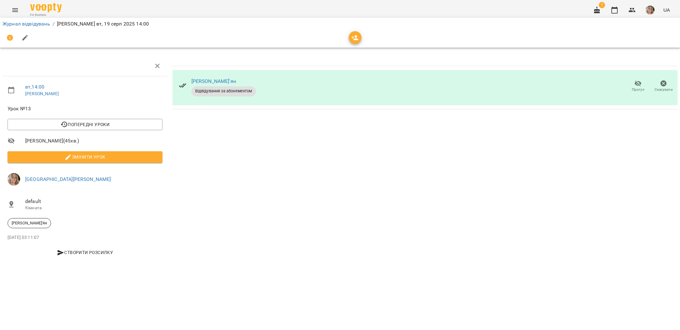 The height and width of the screenshot is (330, 680). I want to click on button: Скасувати, so click(664, 86).